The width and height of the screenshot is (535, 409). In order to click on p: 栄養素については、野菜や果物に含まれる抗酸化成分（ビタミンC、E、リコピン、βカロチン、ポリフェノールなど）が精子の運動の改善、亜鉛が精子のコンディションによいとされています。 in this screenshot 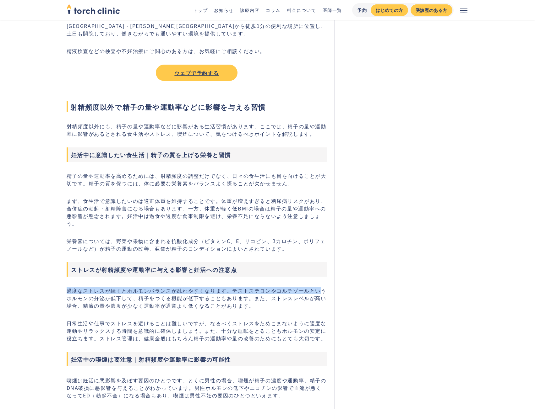, I will do `click(197, 245)`.